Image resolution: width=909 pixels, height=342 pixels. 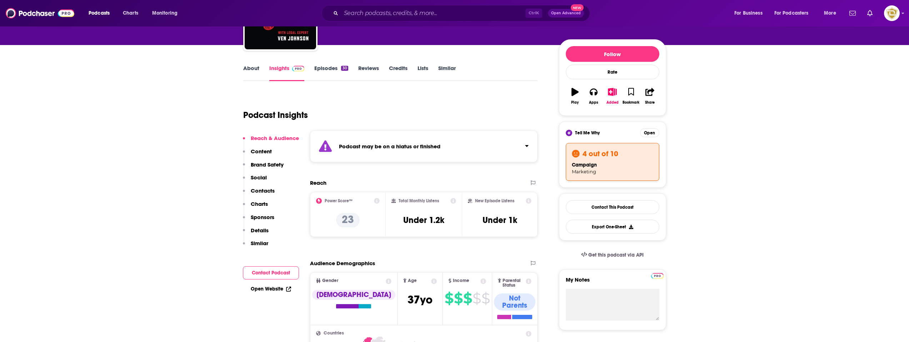 I want to click on span: Income, so click(x=461, y=280).